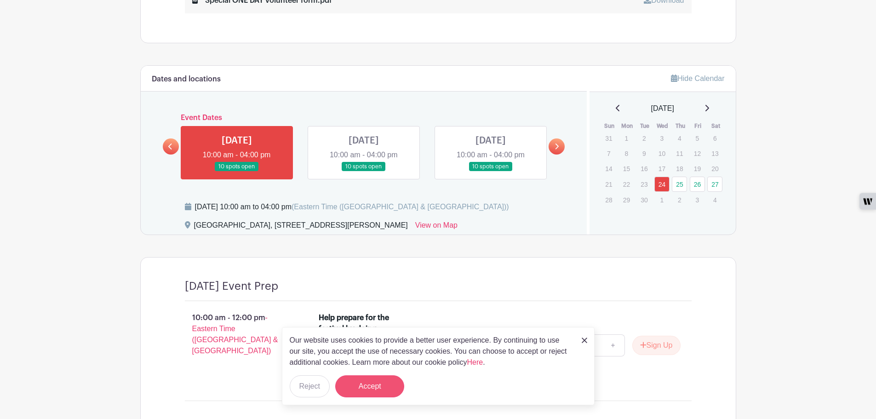 This screenshot has width=876, height=419. What do you see at coordinates (608, 200) in the screenshot?
I see `p: 28` at bounding box center [608, 200].